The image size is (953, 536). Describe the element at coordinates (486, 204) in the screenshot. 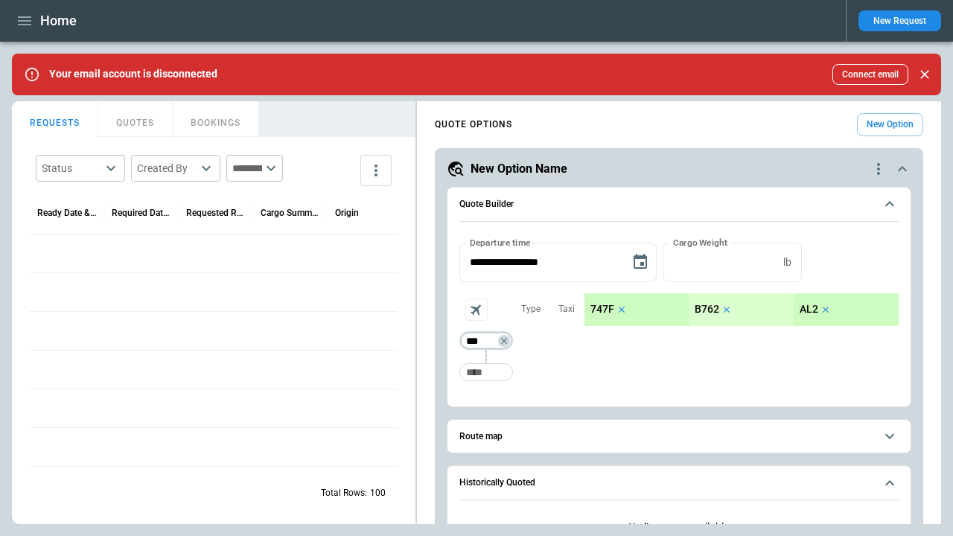

I see `h6: Quote Builder` at that location.